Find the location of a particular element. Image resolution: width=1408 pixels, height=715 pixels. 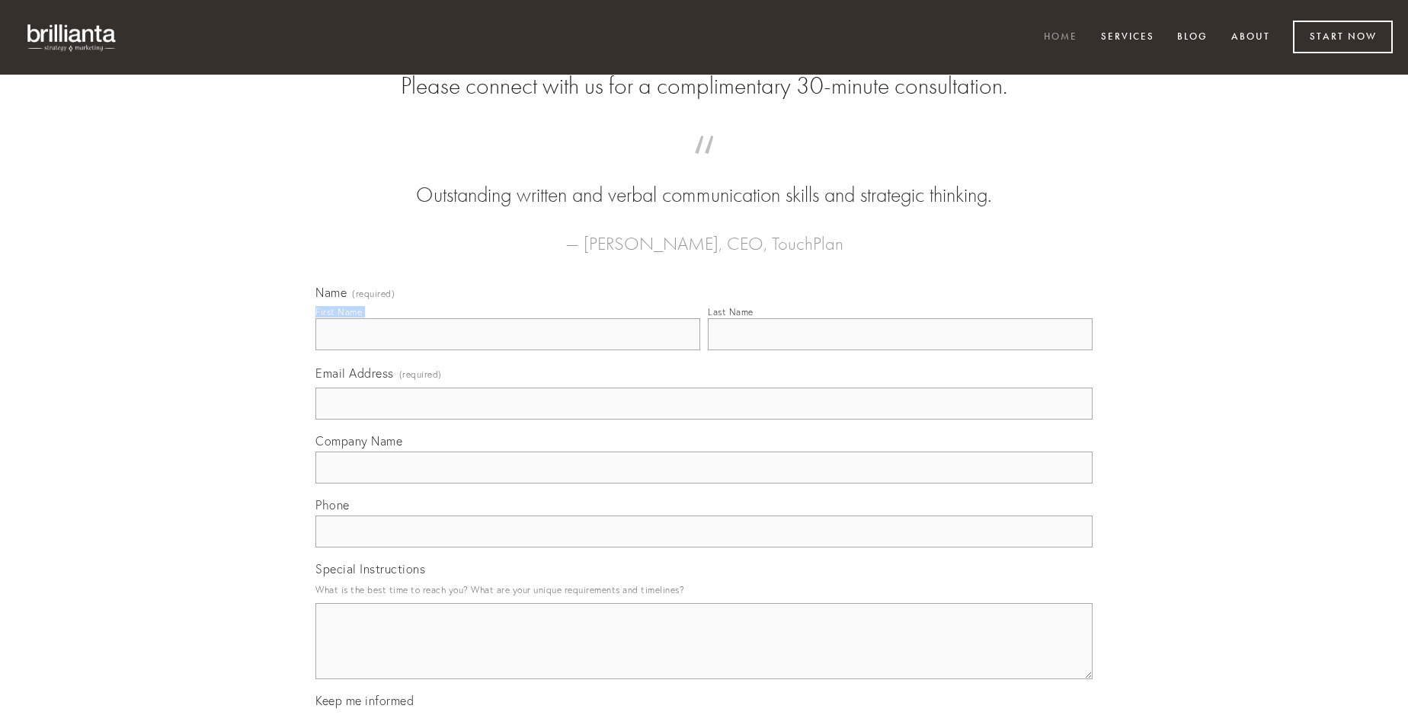

span: Company Name is located at coordinates (359, 441).